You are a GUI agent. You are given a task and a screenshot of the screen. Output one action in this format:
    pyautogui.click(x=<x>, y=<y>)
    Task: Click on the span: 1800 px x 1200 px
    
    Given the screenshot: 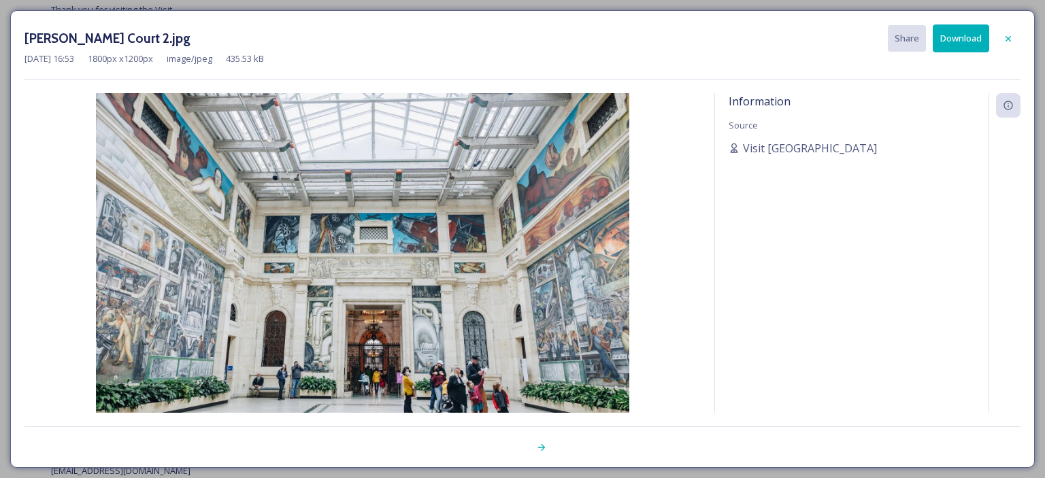 What is the action you would take?
    pyautogui.click(x=120, y=59)
    